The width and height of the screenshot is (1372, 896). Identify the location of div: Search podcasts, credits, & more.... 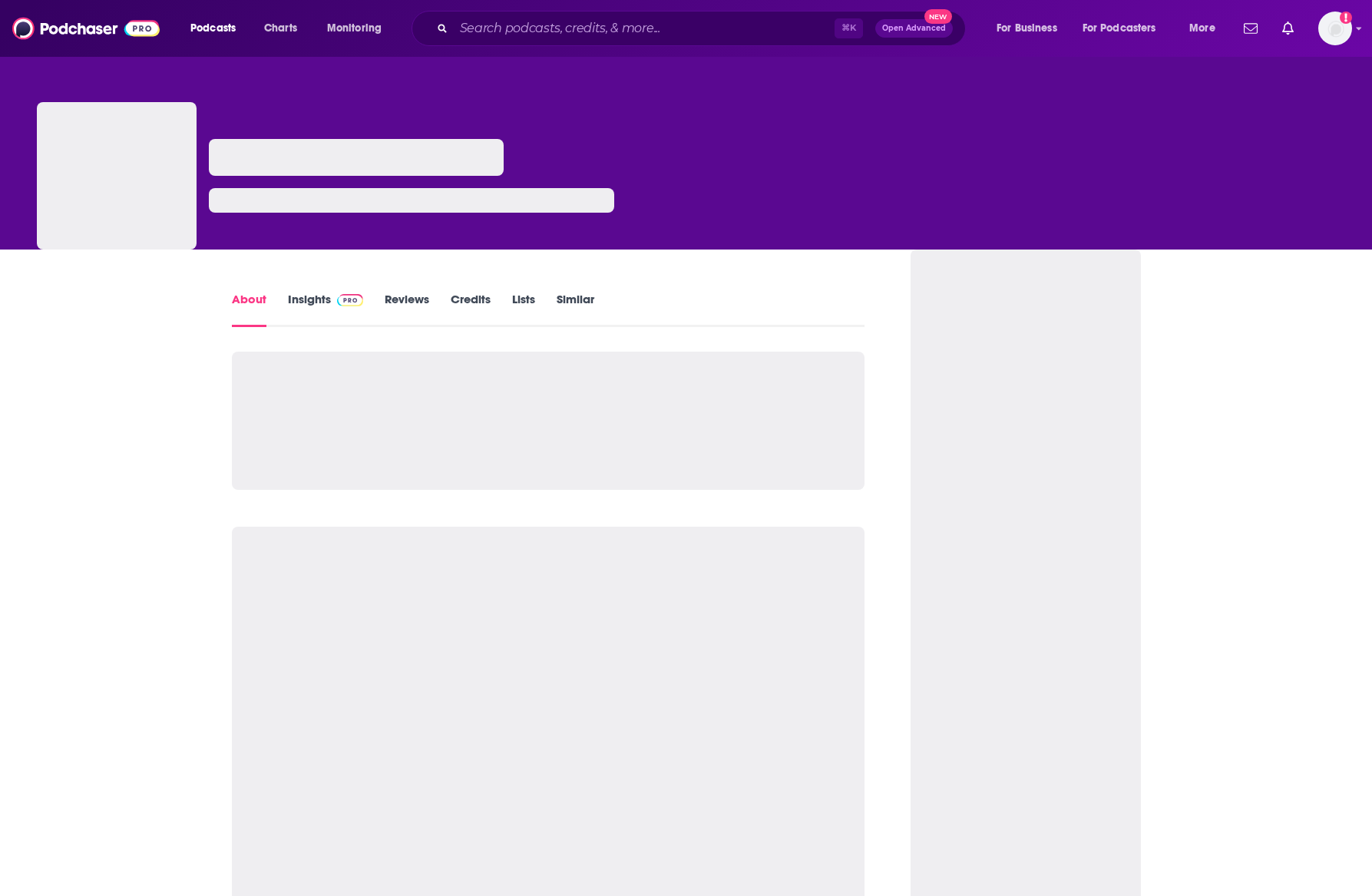
(704, 28).